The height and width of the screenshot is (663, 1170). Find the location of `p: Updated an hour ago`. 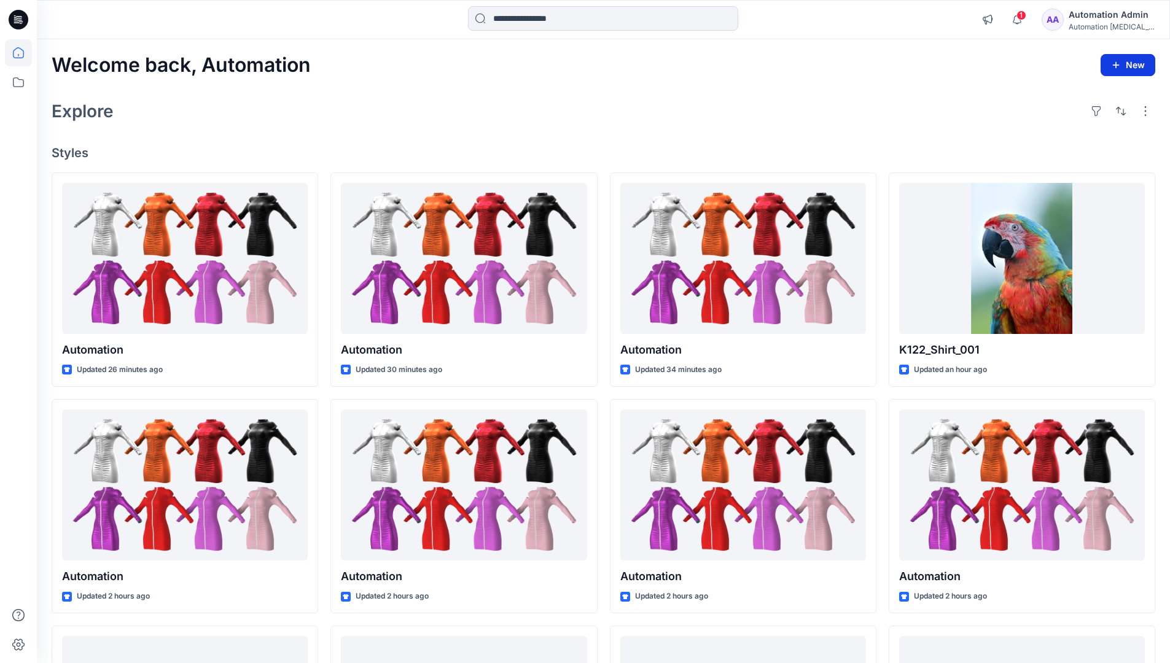

p: Updated an hour ago is located at coordinates (950, 370).